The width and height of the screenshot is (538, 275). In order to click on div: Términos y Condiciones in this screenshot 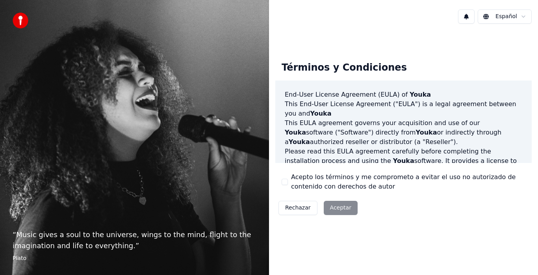, I will do `click(344, 68)`.